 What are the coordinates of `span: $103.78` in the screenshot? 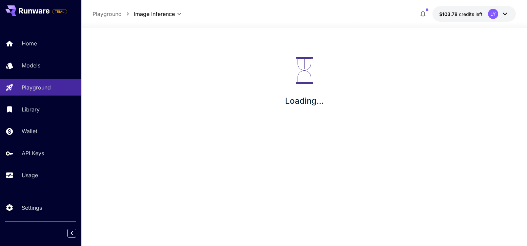 It's located at (449, 14).